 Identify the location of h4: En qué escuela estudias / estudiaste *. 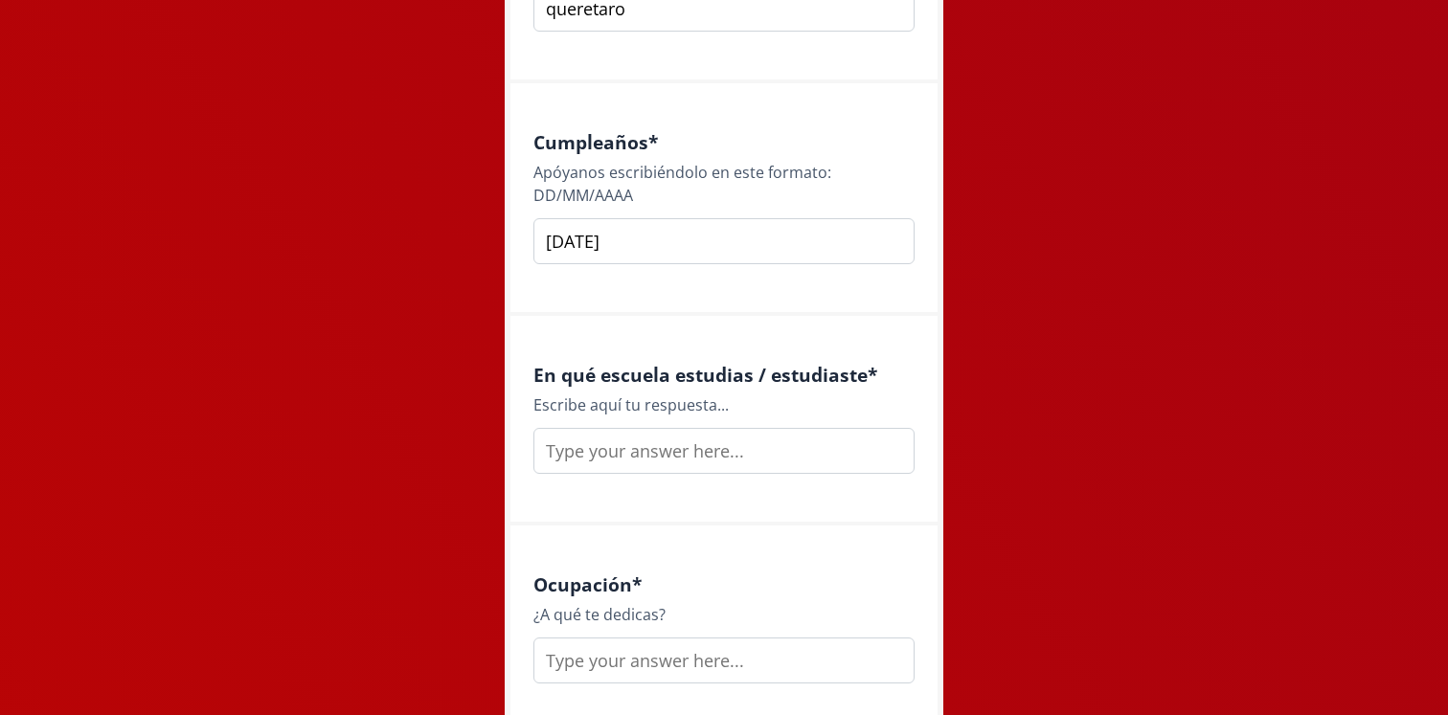
(724, 374).